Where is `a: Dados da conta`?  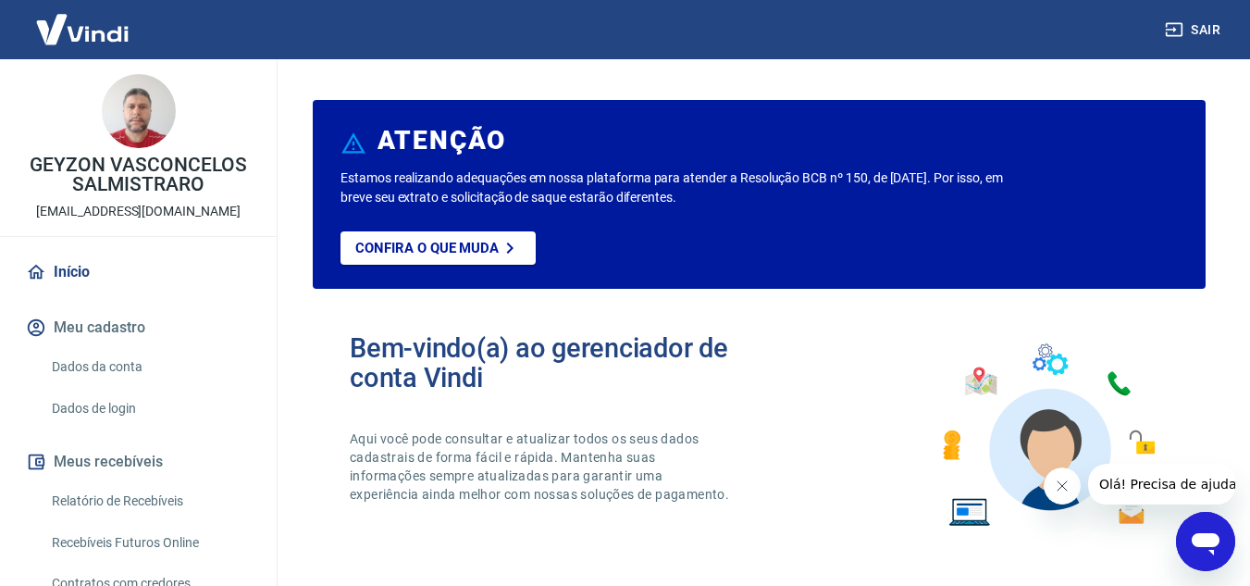
a: Dados da conta is located at coordinates (149, 366).